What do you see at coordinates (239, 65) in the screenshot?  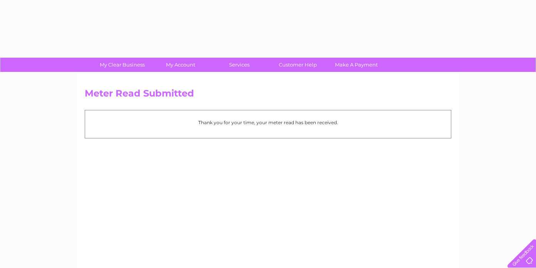 I see `a: Services` at bounding box center [239, 65].